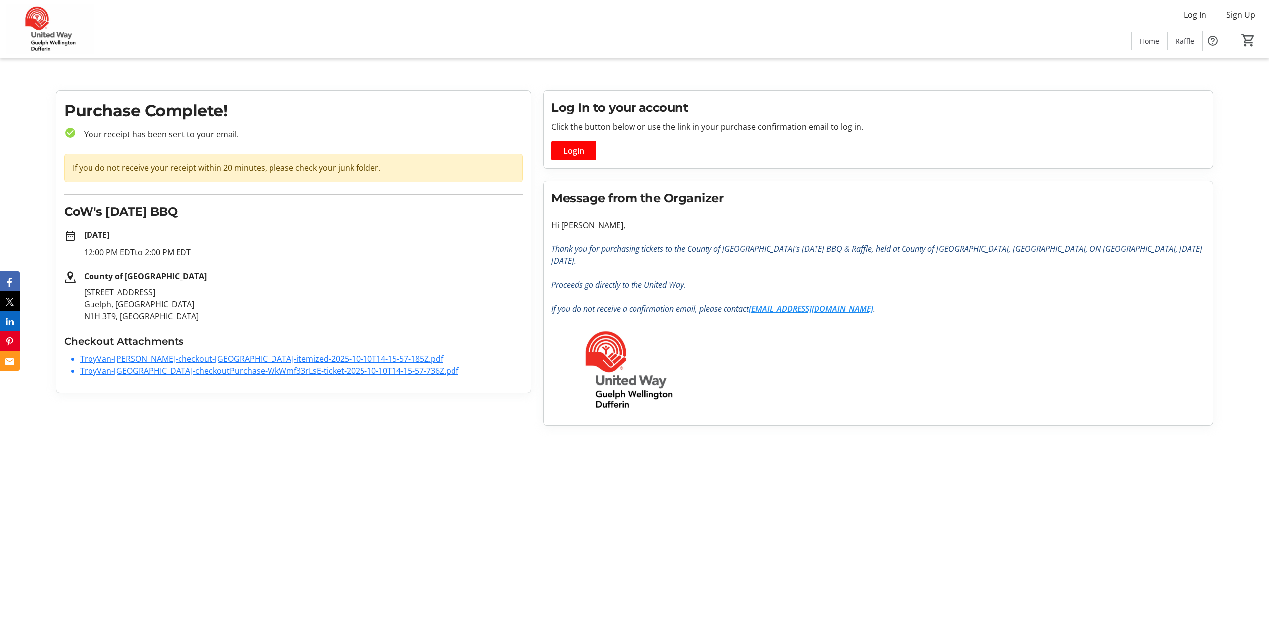 This screenshot has height=642, width=1269. I want to click on span: Log In, so click(1195, 15).